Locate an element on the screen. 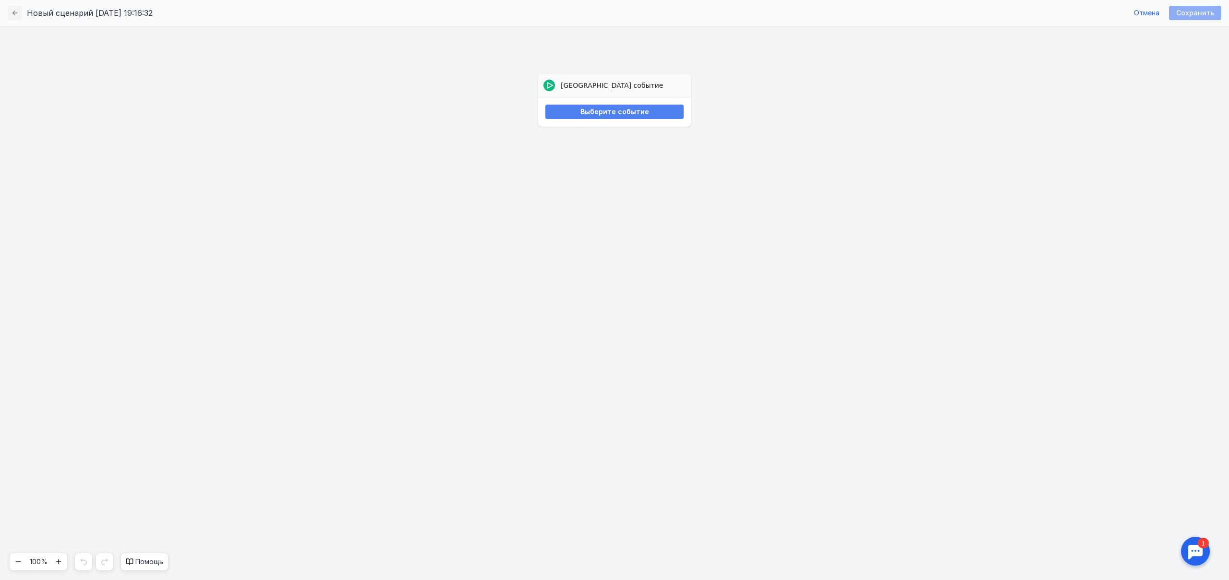  button: Выберите событие is located at coordinates (614, 112).